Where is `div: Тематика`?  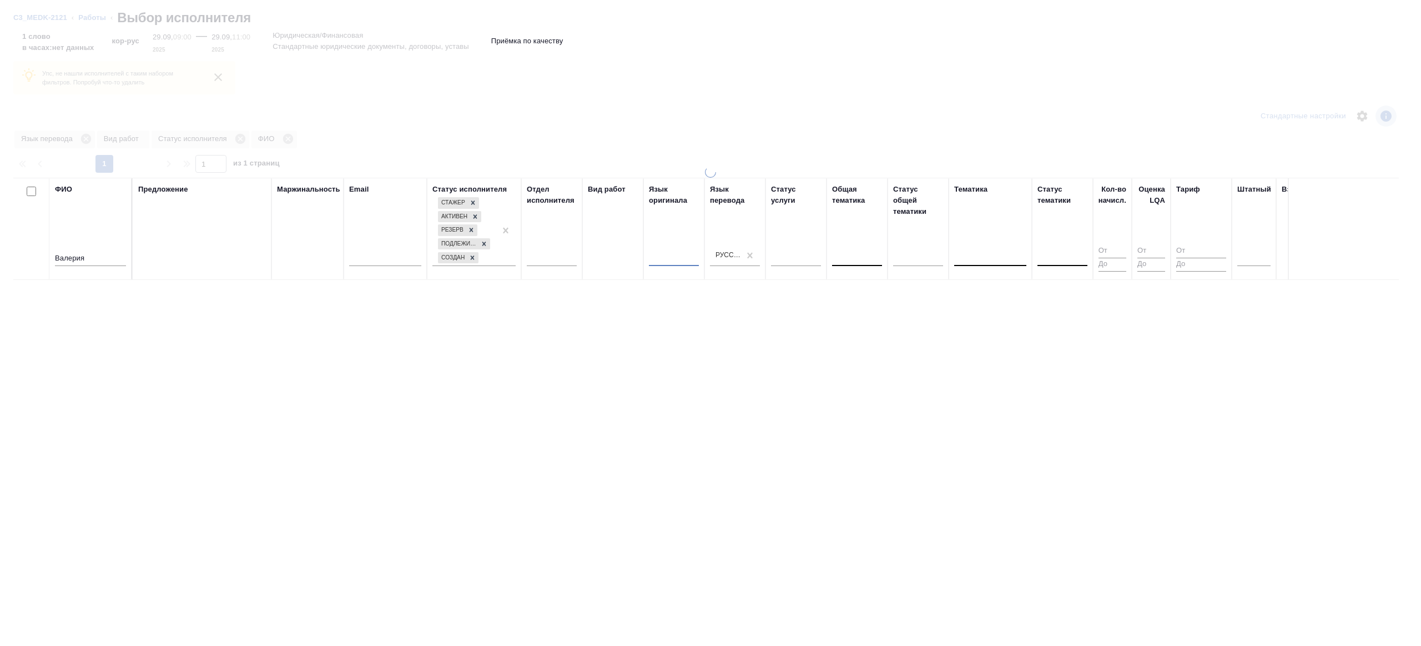
div: Тематика is located at coordinates (971, 189).